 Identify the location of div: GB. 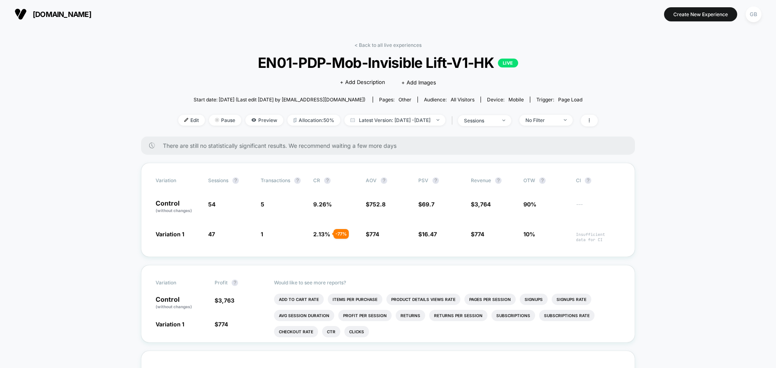
(754, 14).